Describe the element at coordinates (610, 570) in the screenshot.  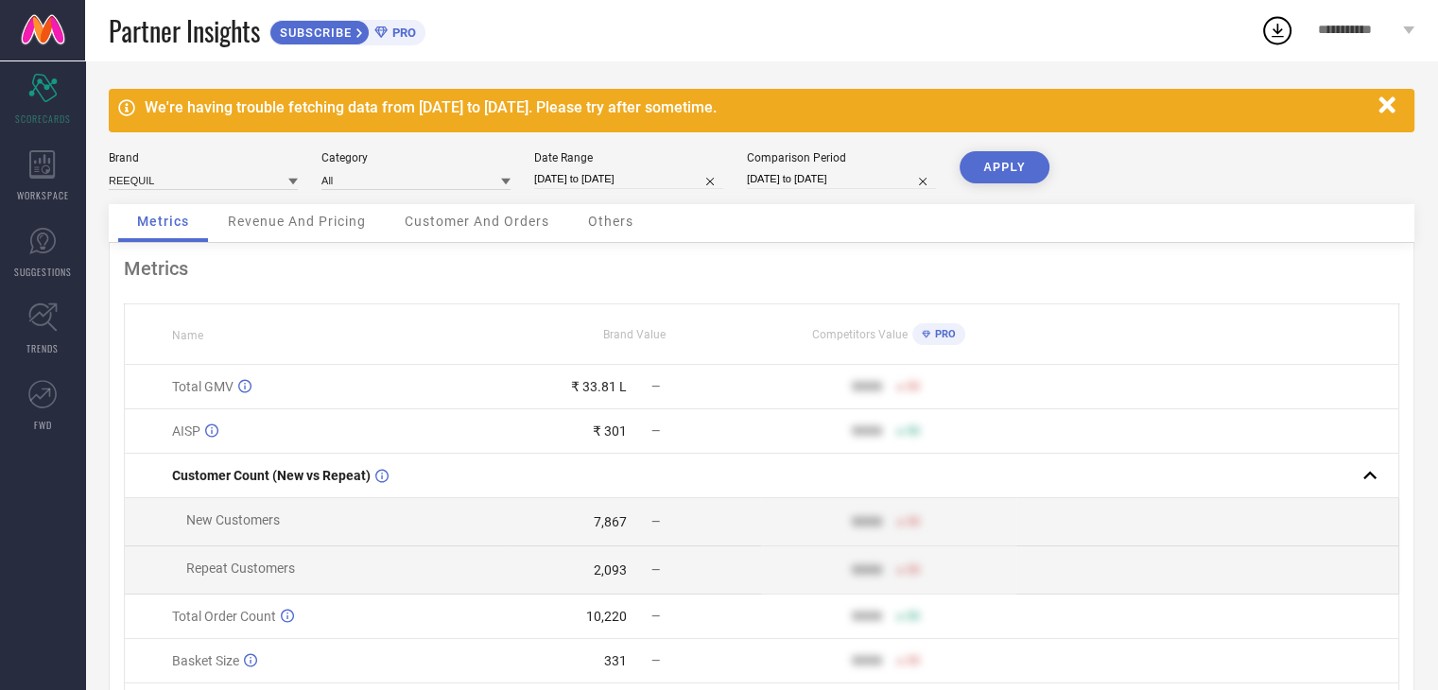
I see `div: 2,093` at that location.